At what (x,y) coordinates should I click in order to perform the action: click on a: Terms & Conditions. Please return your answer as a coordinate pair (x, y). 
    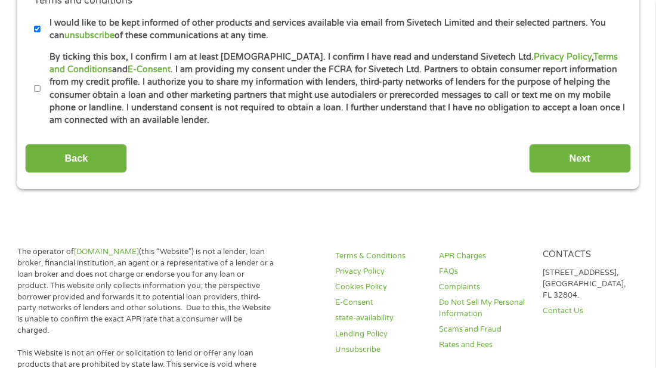
    Looking at the image, I should click on (379, 256).